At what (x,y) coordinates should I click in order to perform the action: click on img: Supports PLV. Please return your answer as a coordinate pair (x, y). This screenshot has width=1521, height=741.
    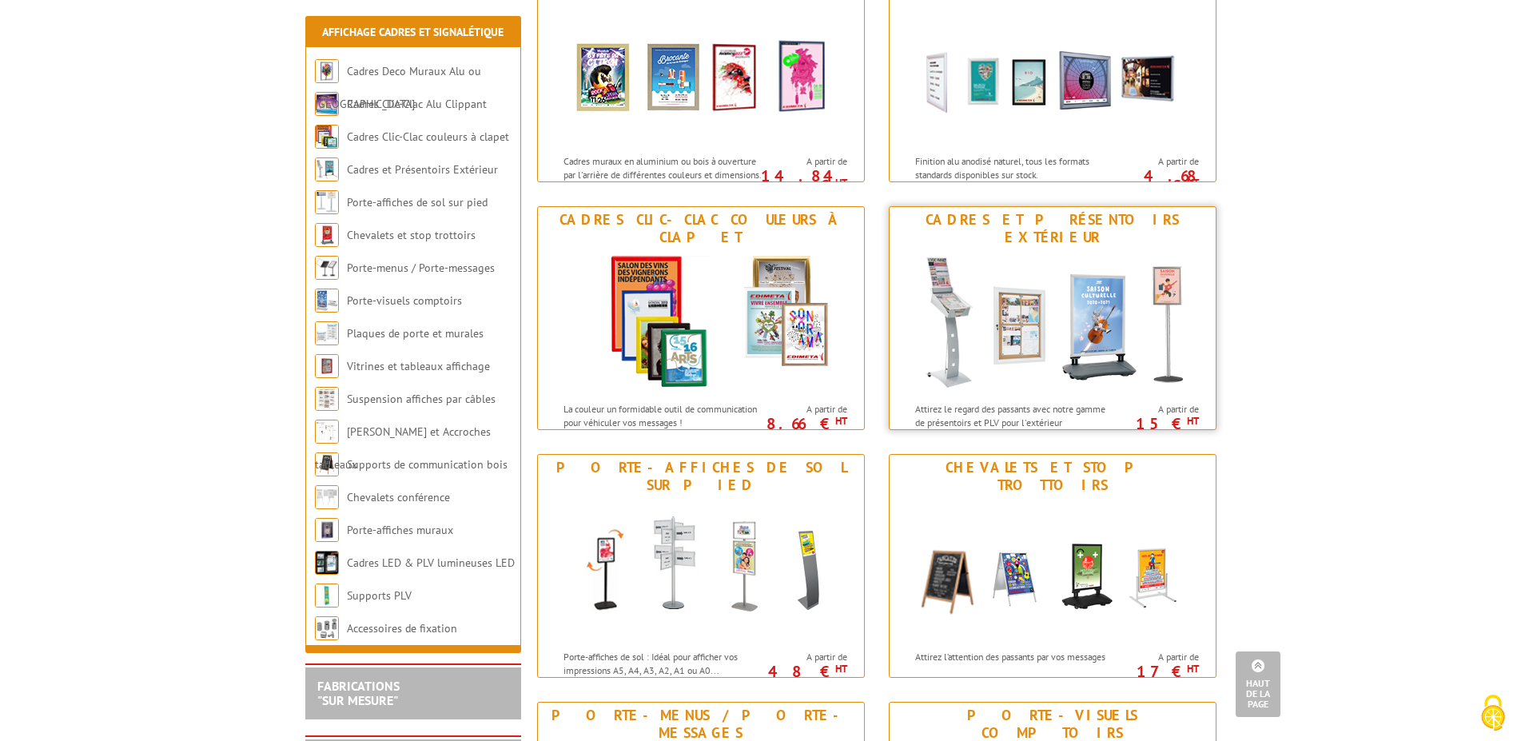
    Looking at the image, I should click on (327, 595).